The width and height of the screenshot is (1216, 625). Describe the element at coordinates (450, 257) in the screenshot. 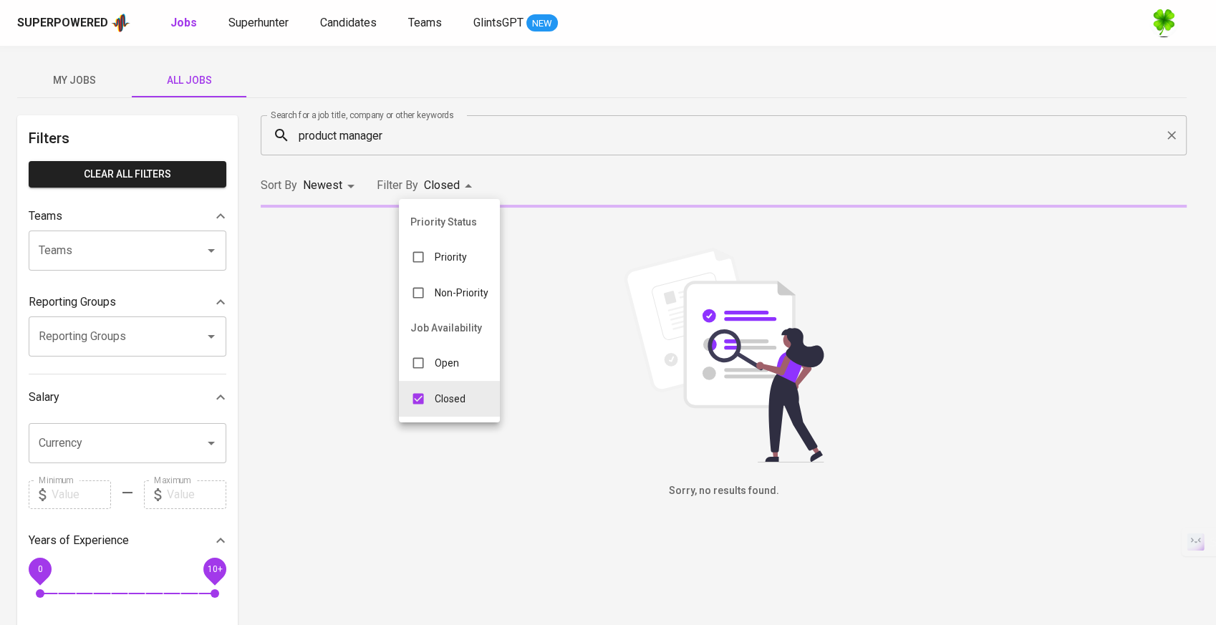

I see `p: Priority` at that location.